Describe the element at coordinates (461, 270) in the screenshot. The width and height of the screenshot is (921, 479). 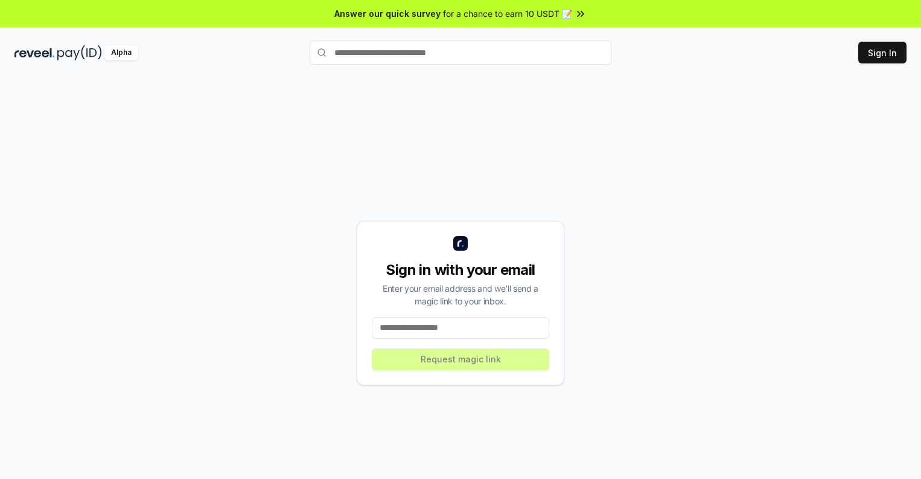
I see `div: Sign in with your email` at that location.